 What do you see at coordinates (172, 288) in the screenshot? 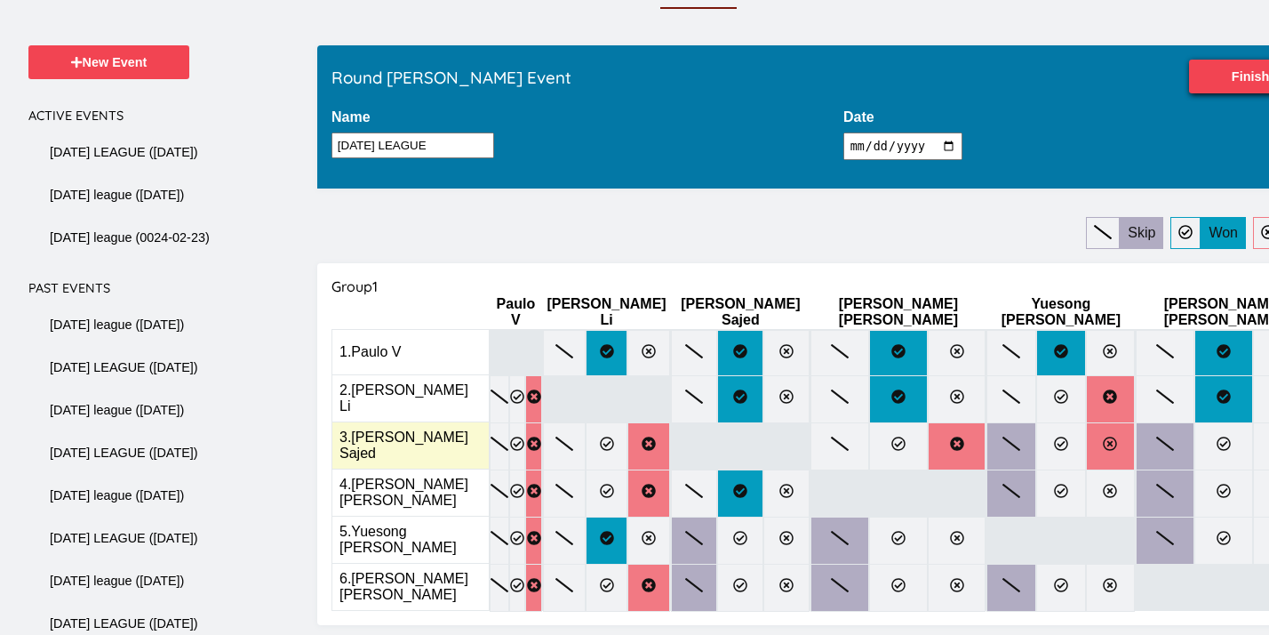
I see `h3: Past Events` at bounding box center [172, 288].